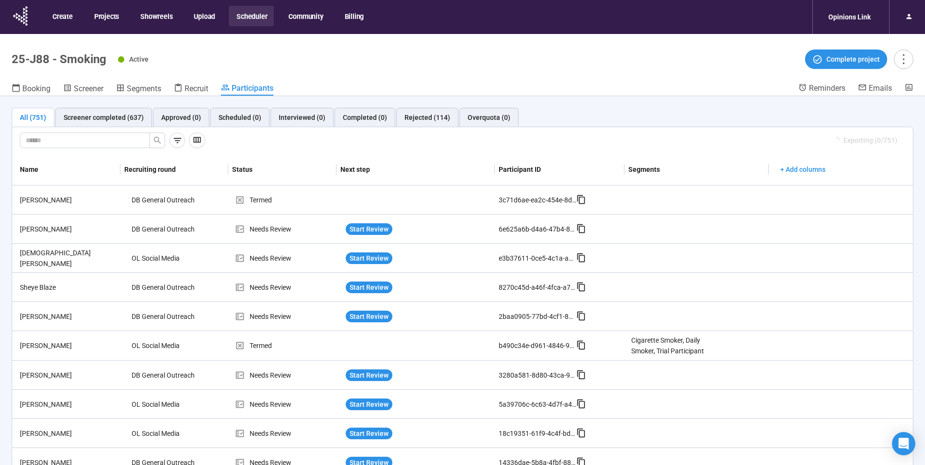 The image size is (925, 465). What do you see at coordinates (853, 59) in the screenshot?
I see `span: Complete project` at bounding box center [853, 59].